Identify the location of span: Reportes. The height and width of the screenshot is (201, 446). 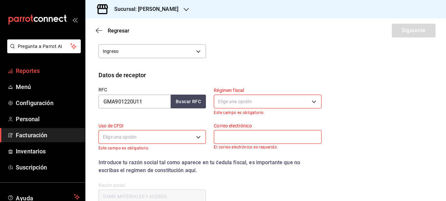
(48, 71).